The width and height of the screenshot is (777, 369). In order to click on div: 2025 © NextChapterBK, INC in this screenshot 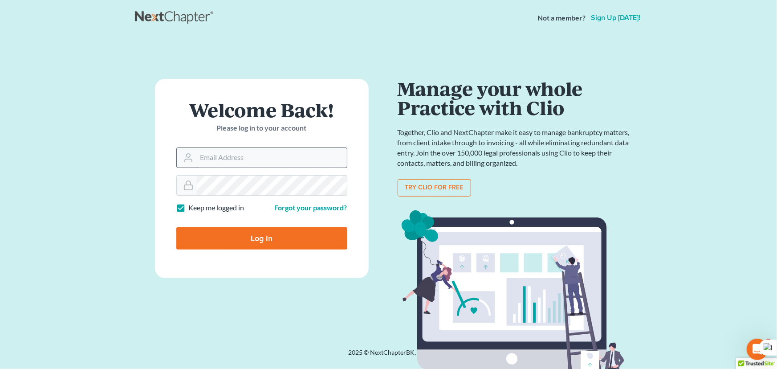, I will do `click(389, 356)`.